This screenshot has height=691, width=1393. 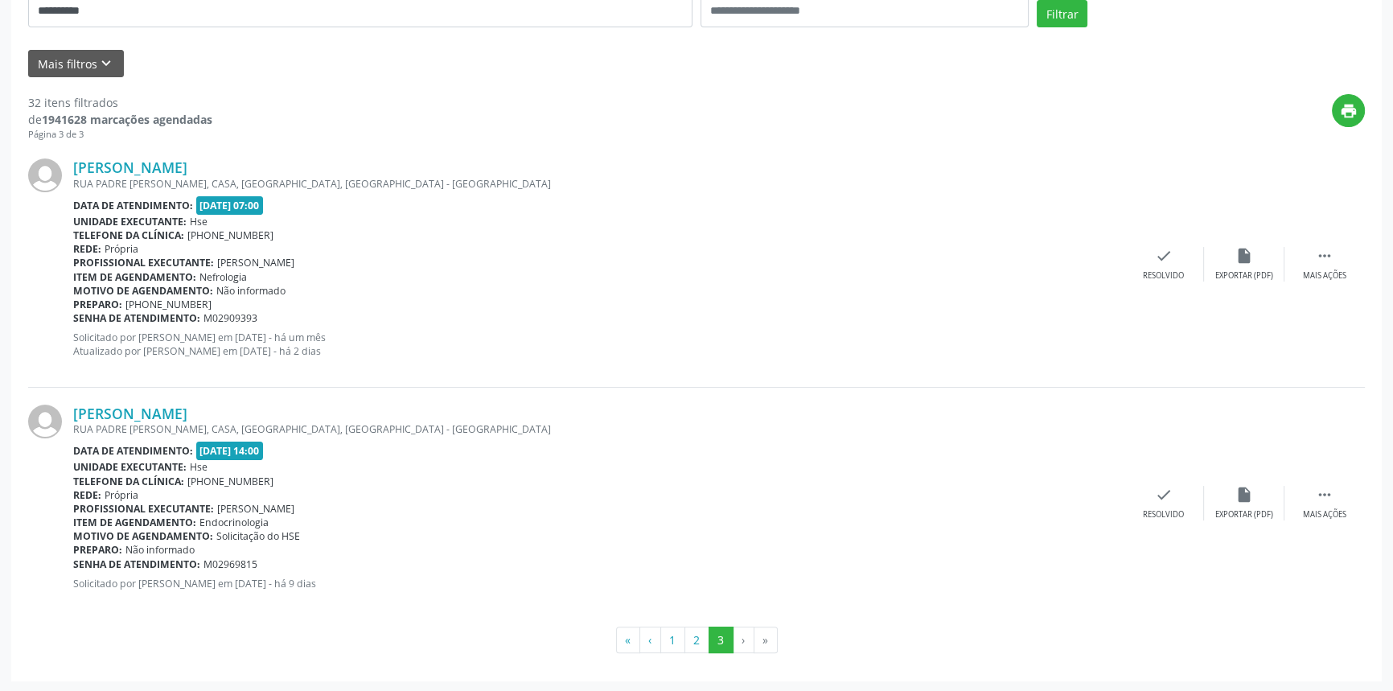 What do you see at coordinates (223, 277) in the screenshot?
I see `span: Nefrologia` at bounding box center [223, 277].